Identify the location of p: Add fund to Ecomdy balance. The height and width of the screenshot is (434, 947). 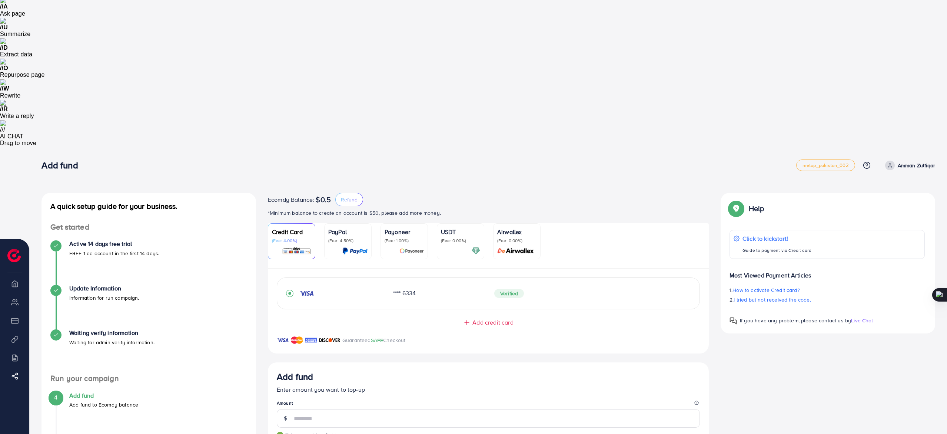
(104, 404).